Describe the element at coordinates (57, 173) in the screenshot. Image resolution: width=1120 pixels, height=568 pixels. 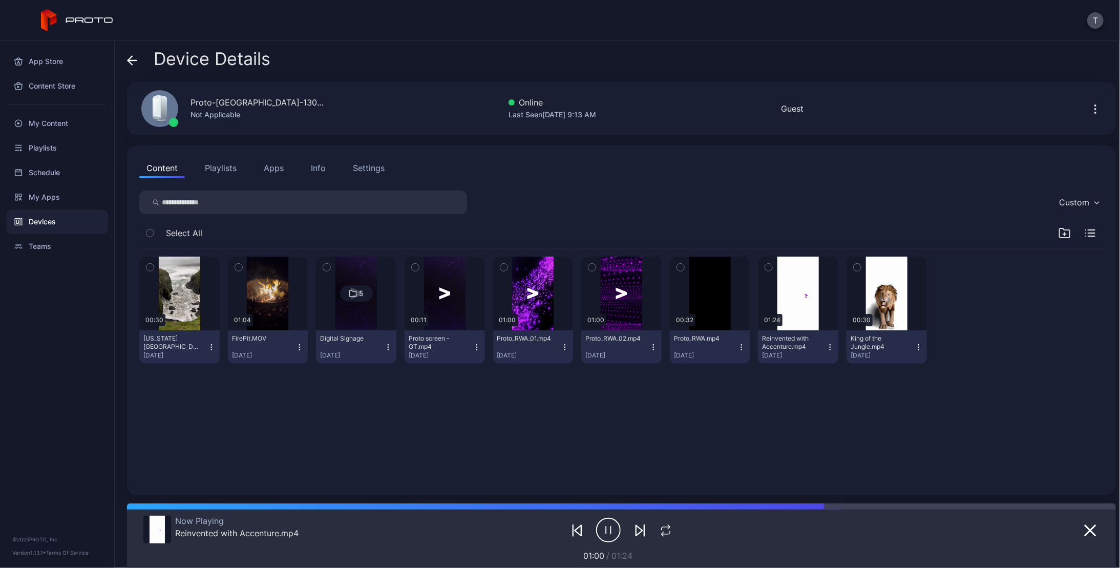
I see `div: Schedule` at that location.